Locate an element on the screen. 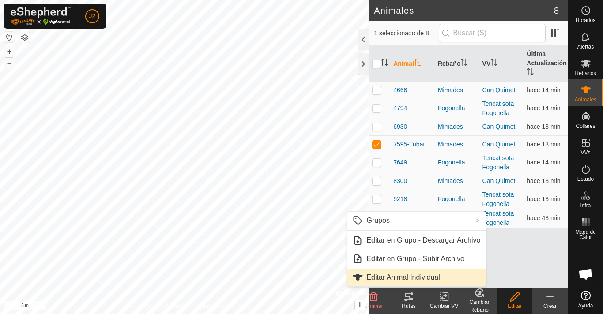 The width and height of the screenshot is (603, 314). th: VV is located at coordinates (501, 64).